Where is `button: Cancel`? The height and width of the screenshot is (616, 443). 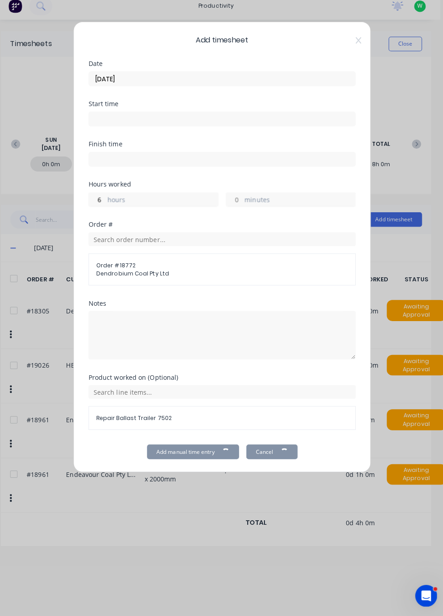 button: Cancel is located at coordinates (271, 454).